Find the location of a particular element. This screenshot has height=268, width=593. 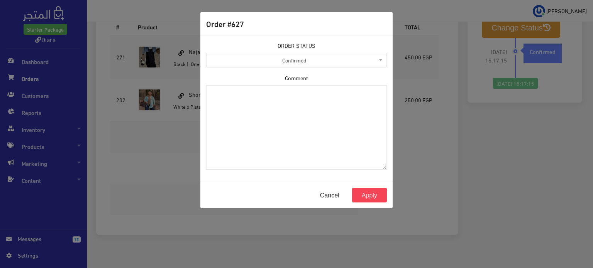

label: ORDER STATUS is located at coordinates (297, 46).